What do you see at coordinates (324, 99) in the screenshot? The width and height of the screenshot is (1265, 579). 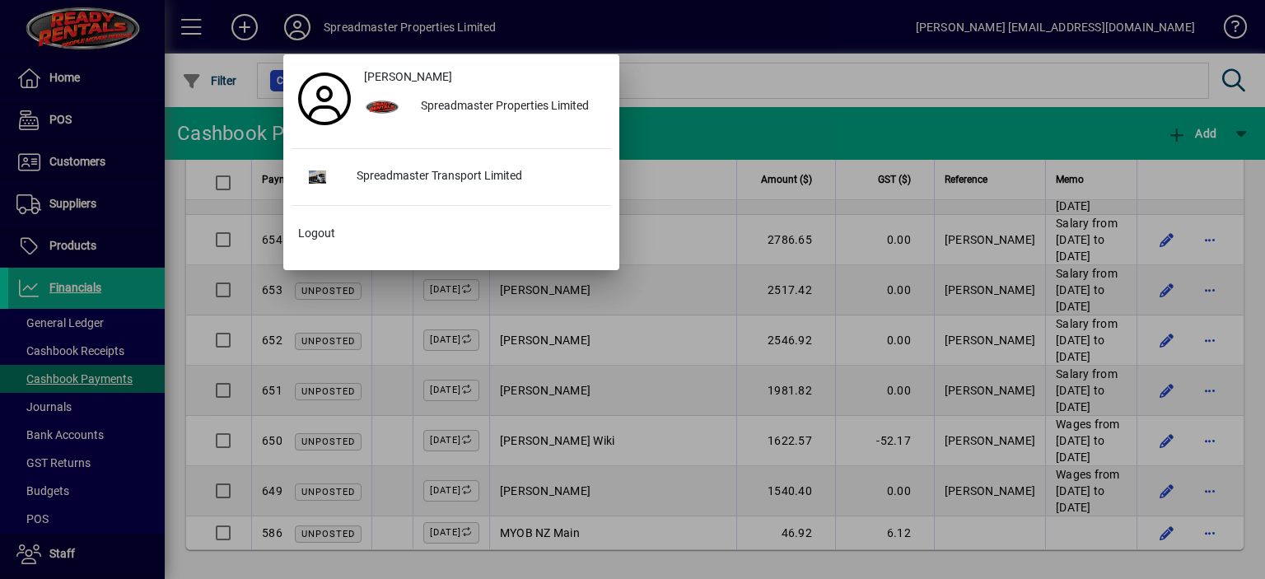 I see `a: Profile` at bounding box center [324, 99].